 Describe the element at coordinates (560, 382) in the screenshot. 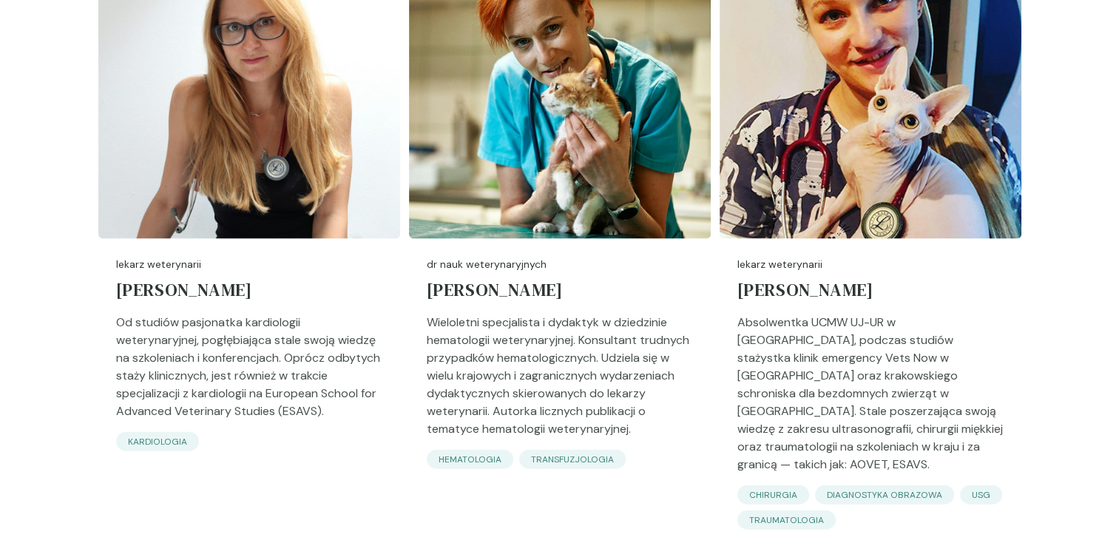

I see `p: Wieloletni specjalista i dydaktyk w dziedzinie hematologii weterynaryjnej. Konsultant trudnych pr...` at that location.